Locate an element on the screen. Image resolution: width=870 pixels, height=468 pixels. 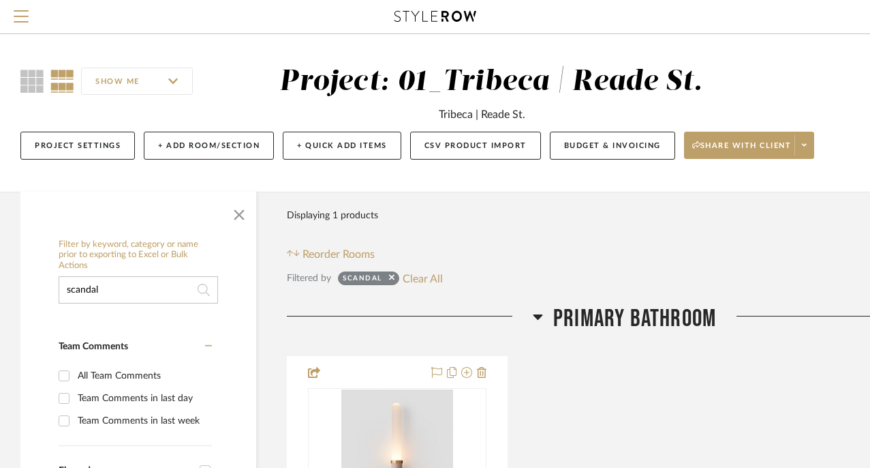
div: Team Comments in last week is located at coordinates (143, 421).